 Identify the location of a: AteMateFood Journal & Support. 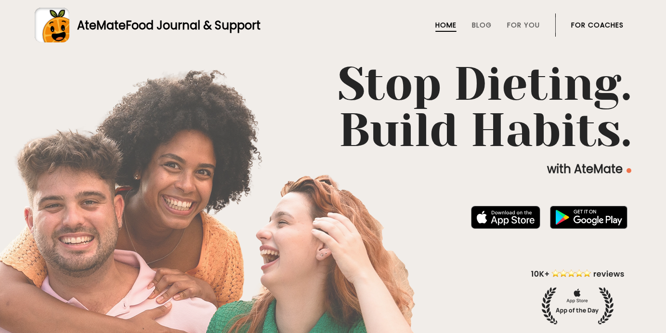
(333, 25).